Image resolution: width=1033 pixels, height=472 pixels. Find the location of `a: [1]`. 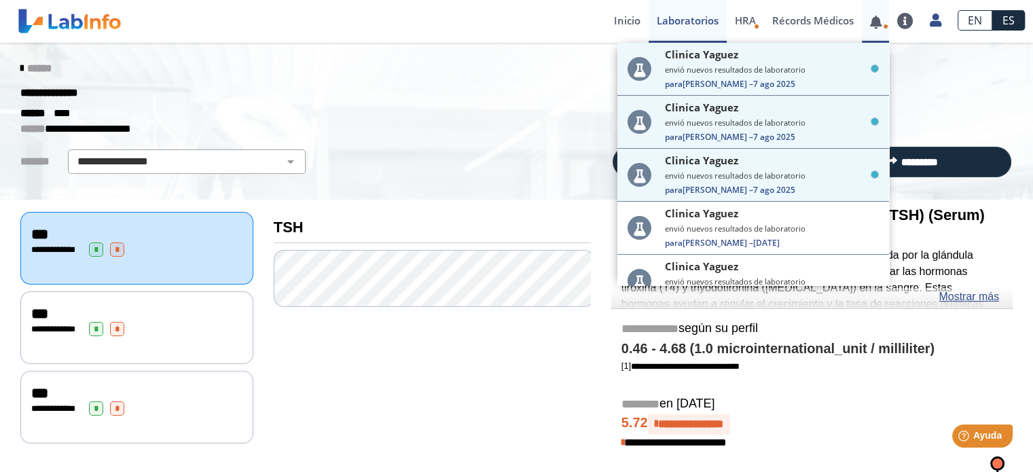

a: [1] is located at coordinates (681, 365).